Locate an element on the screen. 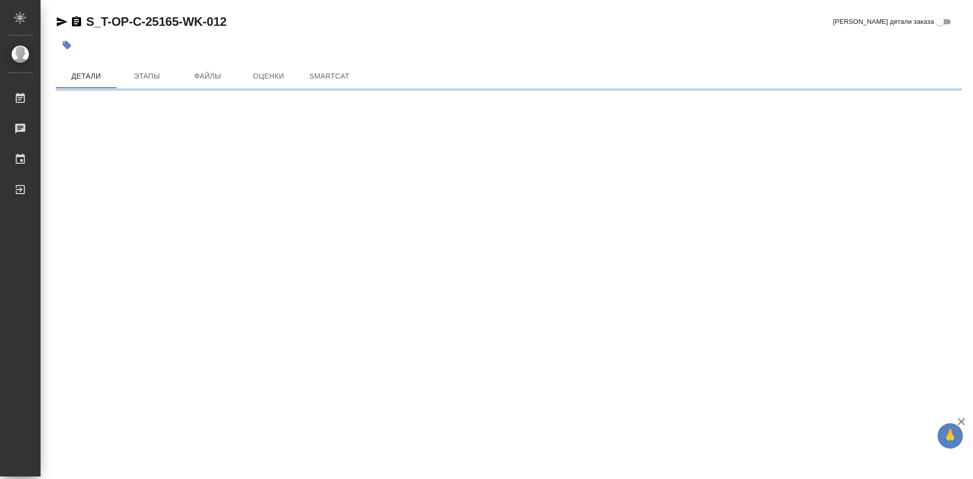 Image resolution: width=973 pixels, height=479 pixels. span: Оценки is located at coordinates (269, 76).